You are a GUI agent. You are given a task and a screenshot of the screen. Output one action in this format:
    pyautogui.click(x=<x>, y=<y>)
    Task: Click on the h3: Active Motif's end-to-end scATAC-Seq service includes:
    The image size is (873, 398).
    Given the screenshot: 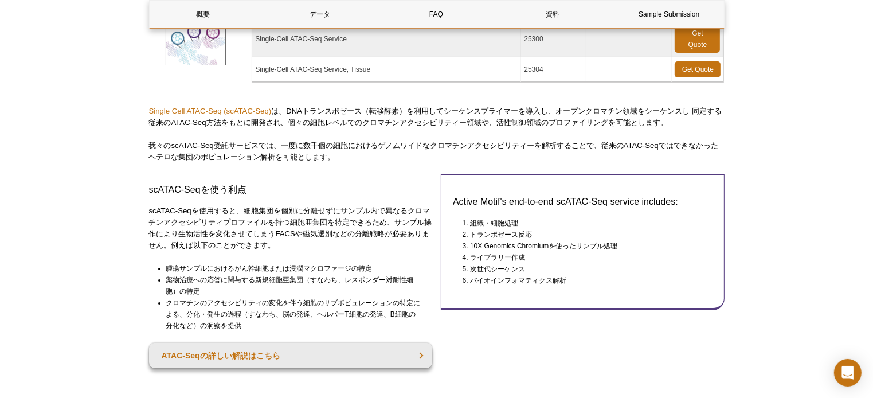 What is the action you would take?
    pyautogui.click(x=582, y=202)
    